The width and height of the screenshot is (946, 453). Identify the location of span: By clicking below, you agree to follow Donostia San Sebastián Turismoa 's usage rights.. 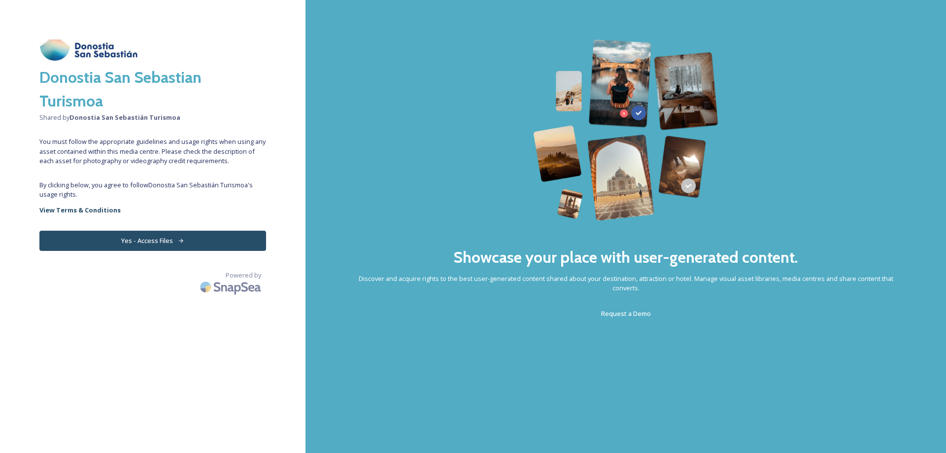
(153, 190).